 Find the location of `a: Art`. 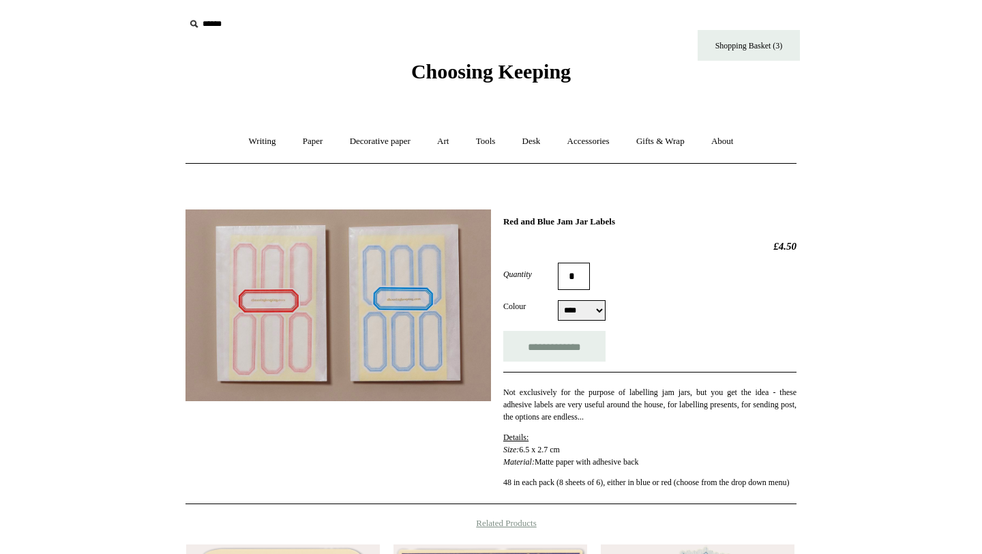

a: Art is located at coordinates (442, 141).